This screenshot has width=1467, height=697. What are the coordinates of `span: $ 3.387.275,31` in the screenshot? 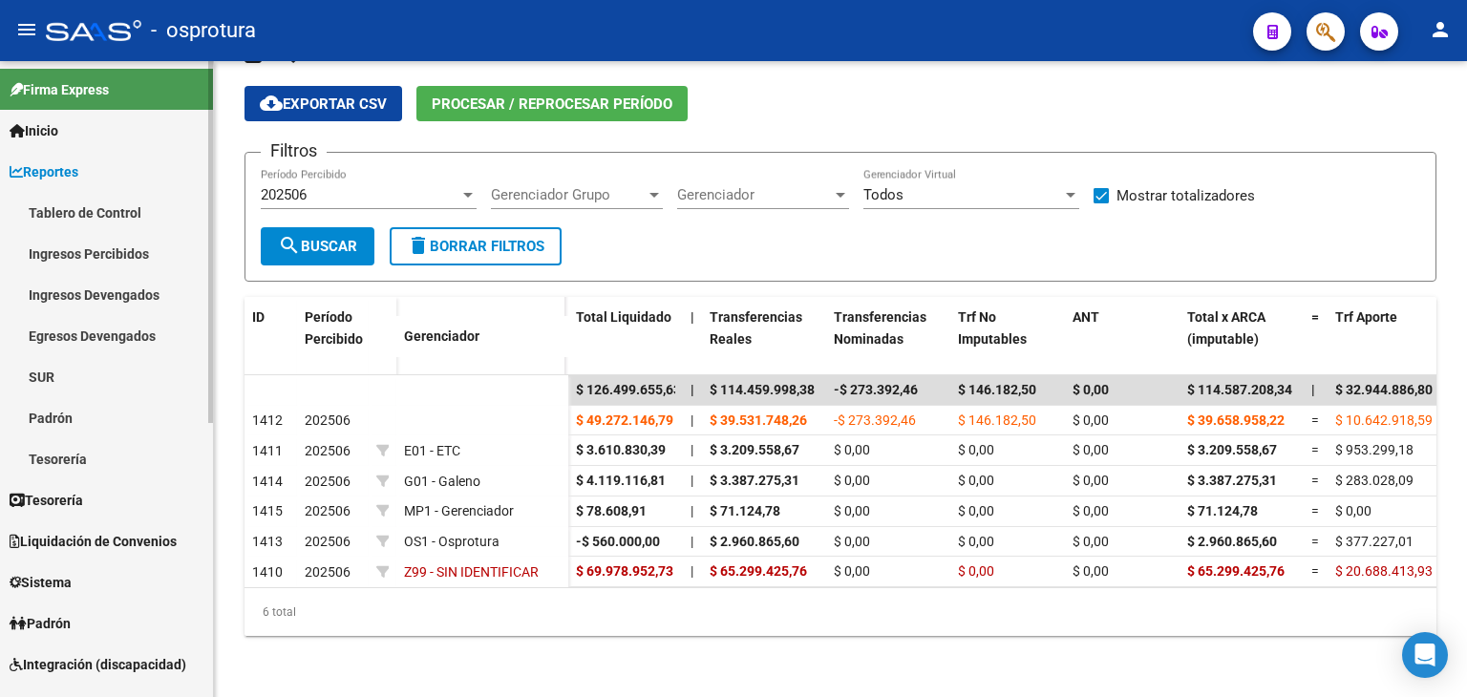 It's located at (1232, 480).